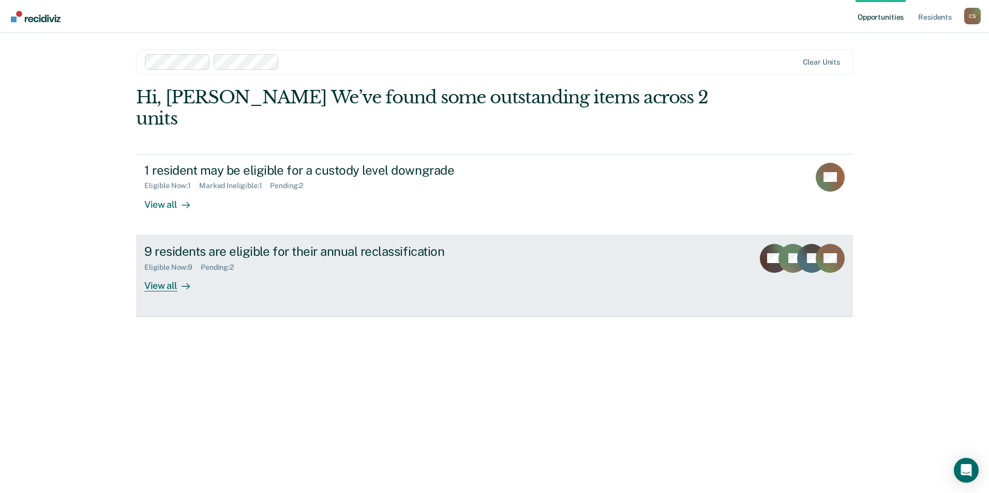 This screenshot has height=493, width=989. Describe the element at coordinates (966, 471) in the screenshot. I see `div: Open Intercom Messenger` at that location.